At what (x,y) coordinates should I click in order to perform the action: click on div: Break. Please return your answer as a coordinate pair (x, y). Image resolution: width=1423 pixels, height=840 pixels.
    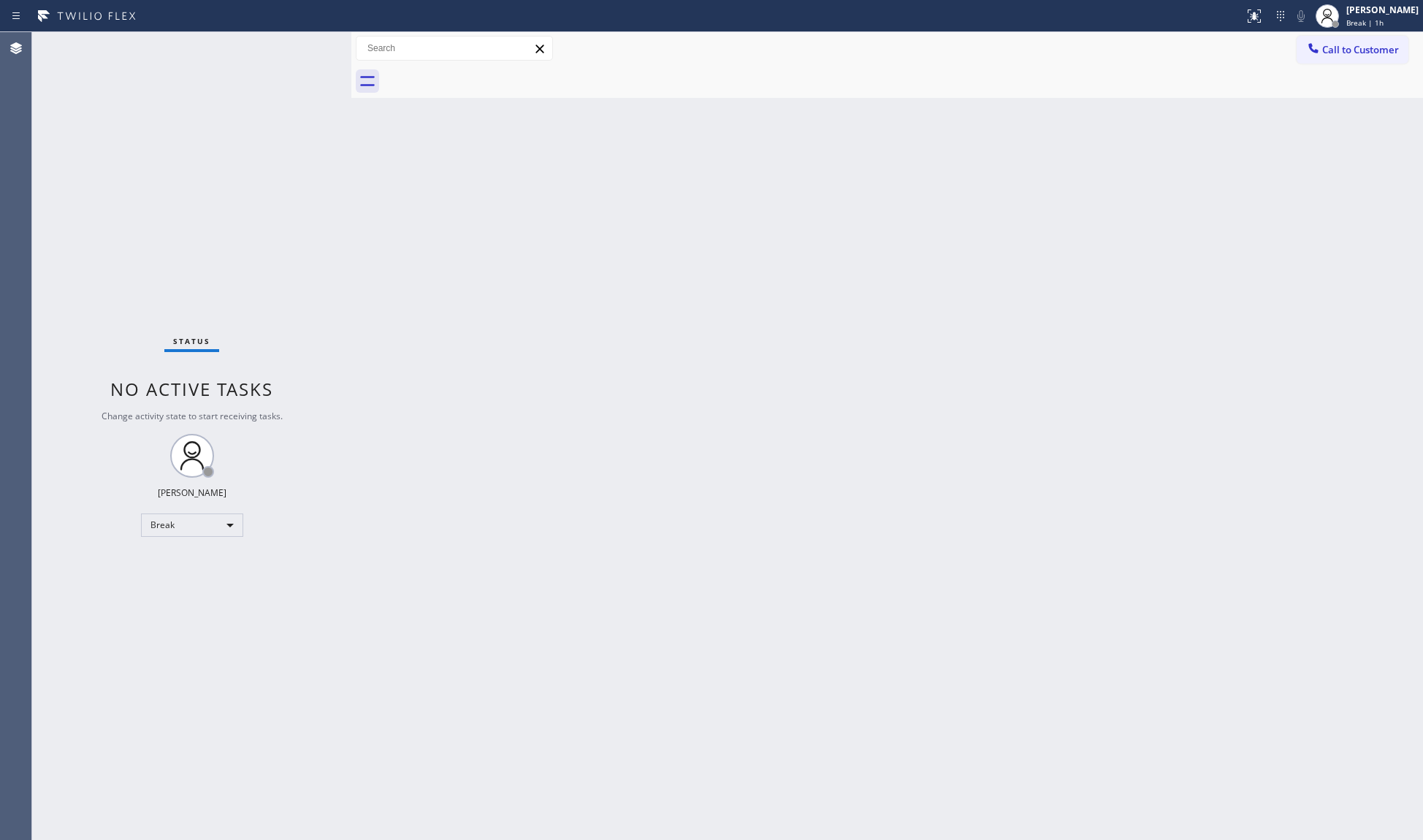
    Looking at the image, I should click on (192, 525).